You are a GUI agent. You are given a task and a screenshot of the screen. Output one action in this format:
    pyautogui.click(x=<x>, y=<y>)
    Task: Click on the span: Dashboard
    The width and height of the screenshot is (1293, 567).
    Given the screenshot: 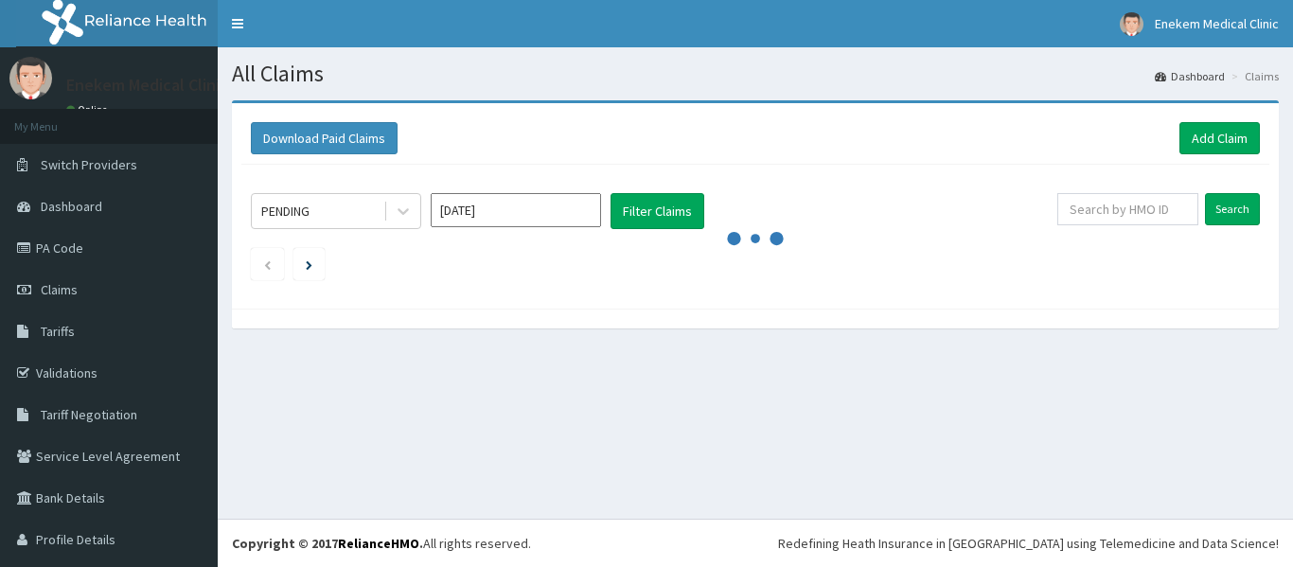 What is the action you would take?
    pyautogui.click(x=71, y=206)
    